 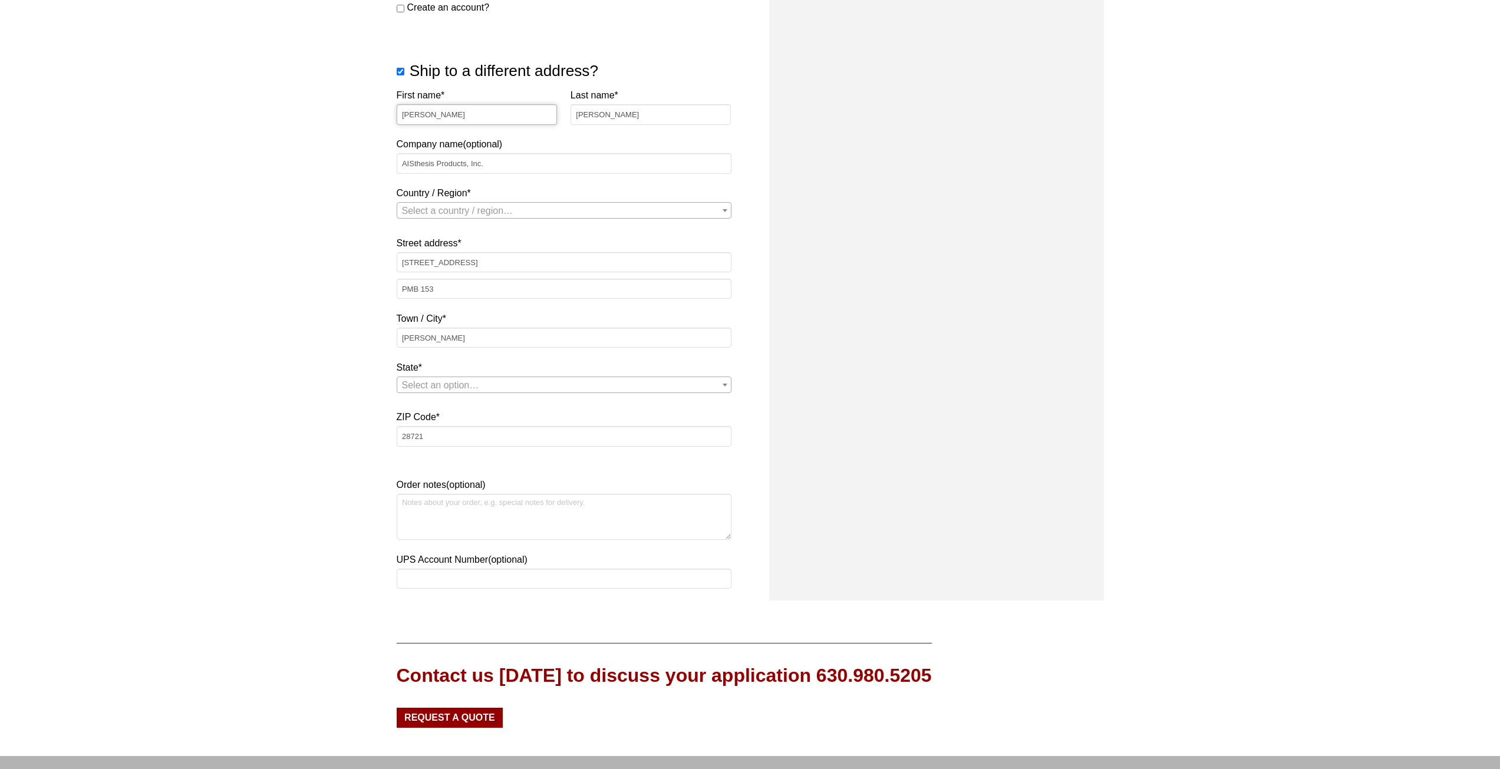 I want to click on label: First name, so click(x=477, y=95).